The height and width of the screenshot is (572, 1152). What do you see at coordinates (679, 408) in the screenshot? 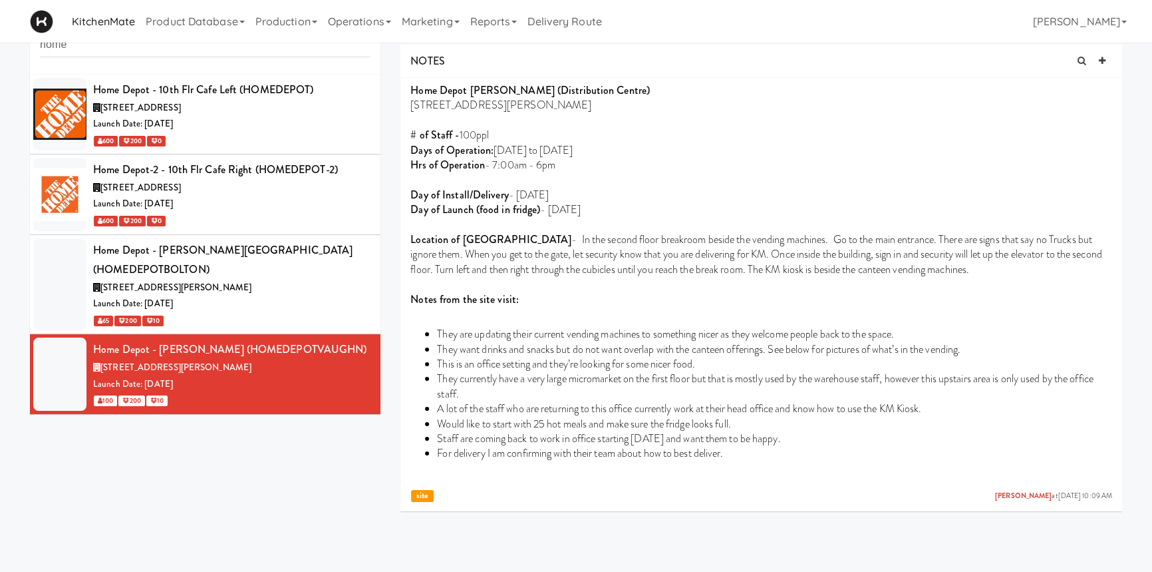
I see `span: A lot of the staff who are returning to this office currently work at their head office and know ...` at bounding box center [679, 408].